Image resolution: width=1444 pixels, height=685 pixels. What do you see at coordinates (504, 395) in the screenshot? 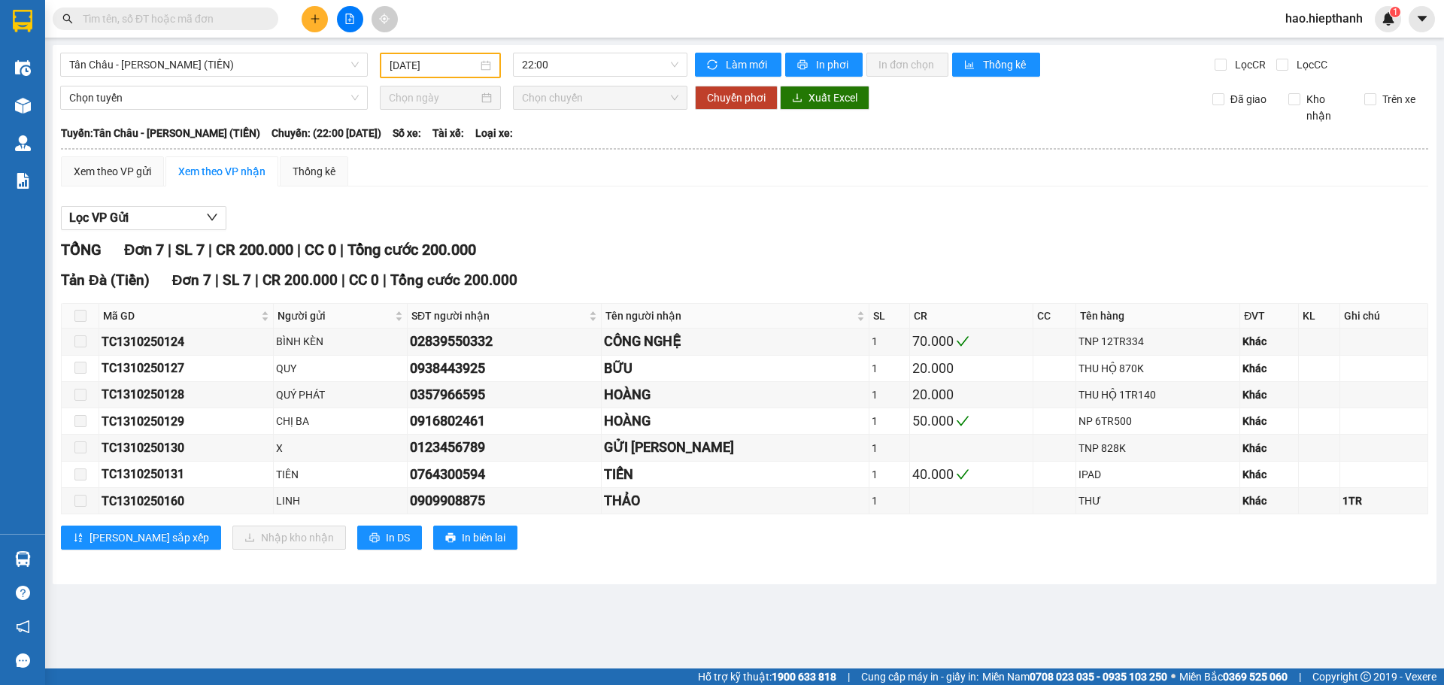
I see `div: 0357966595` at bounding box center [504, 395].